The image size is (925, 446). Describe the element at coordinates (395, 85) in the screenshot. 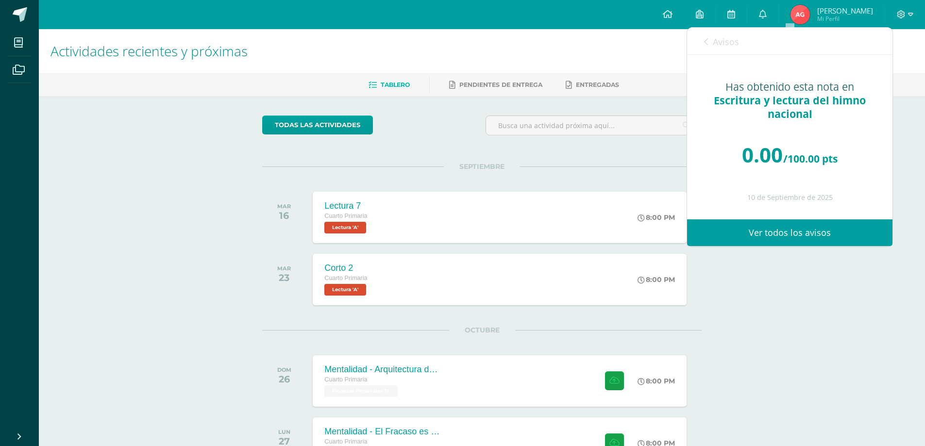

I see `span: Tablero` at that location.